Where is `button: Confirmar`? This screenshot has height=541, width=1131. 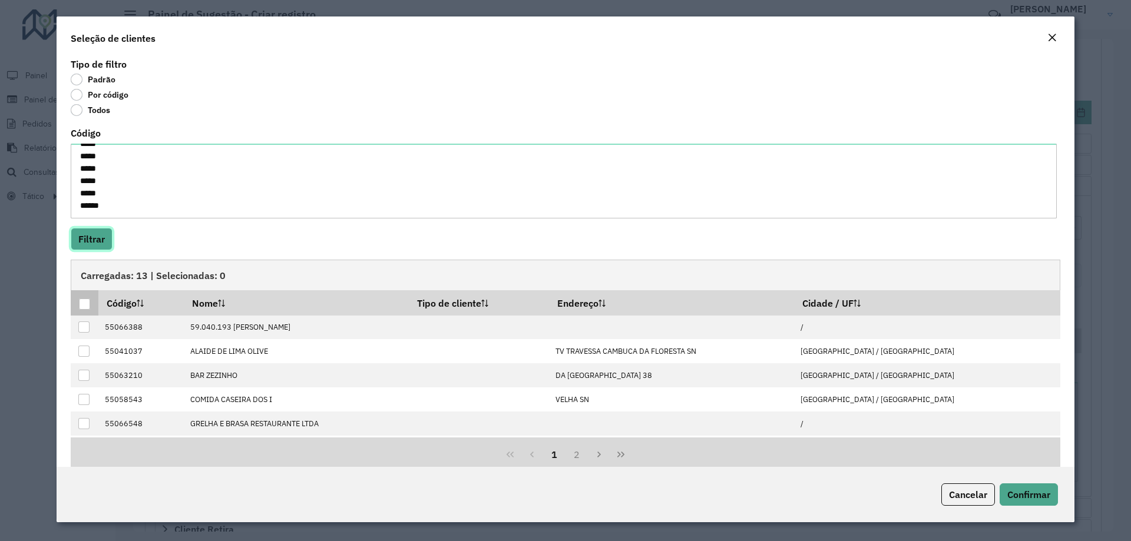
button: Confirmar is located at coordinates (1029, 495).